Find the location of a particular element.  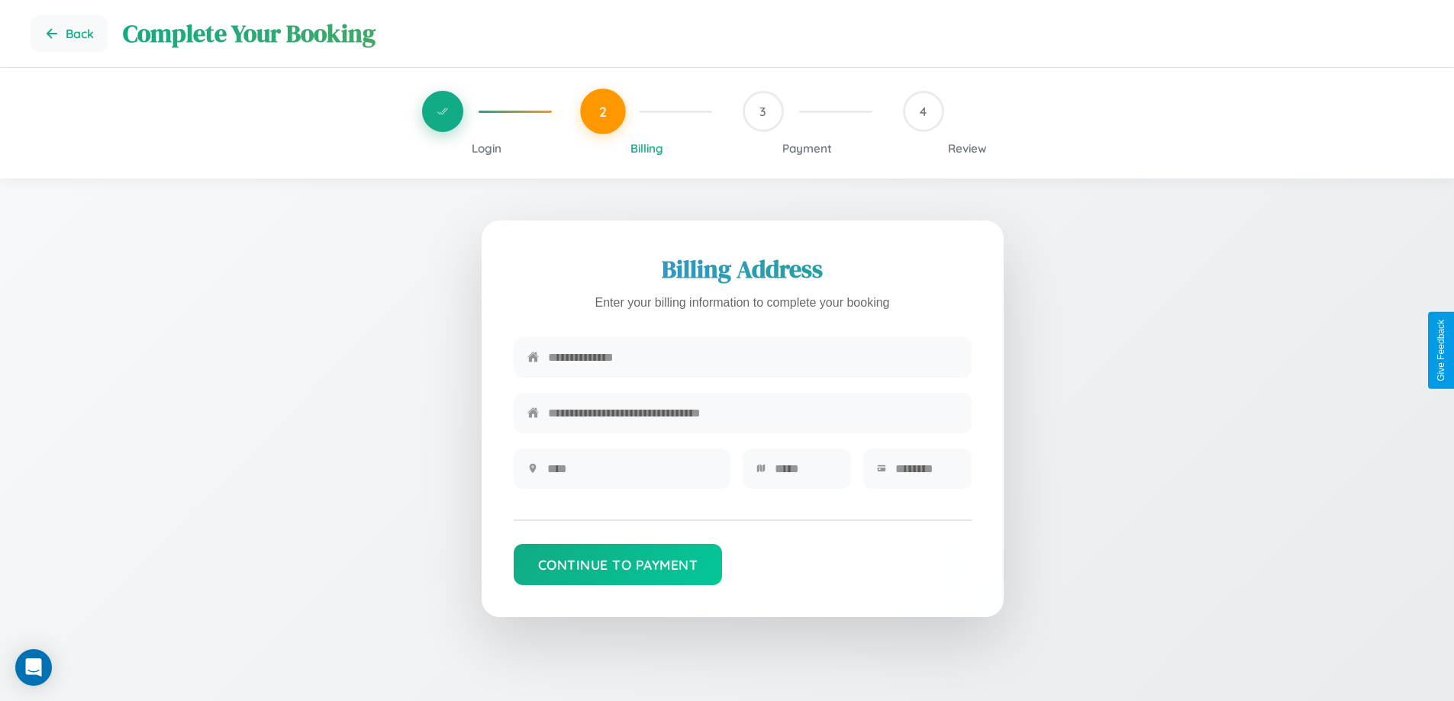

div: Give Feedback is located at coordinates (1441, 350).